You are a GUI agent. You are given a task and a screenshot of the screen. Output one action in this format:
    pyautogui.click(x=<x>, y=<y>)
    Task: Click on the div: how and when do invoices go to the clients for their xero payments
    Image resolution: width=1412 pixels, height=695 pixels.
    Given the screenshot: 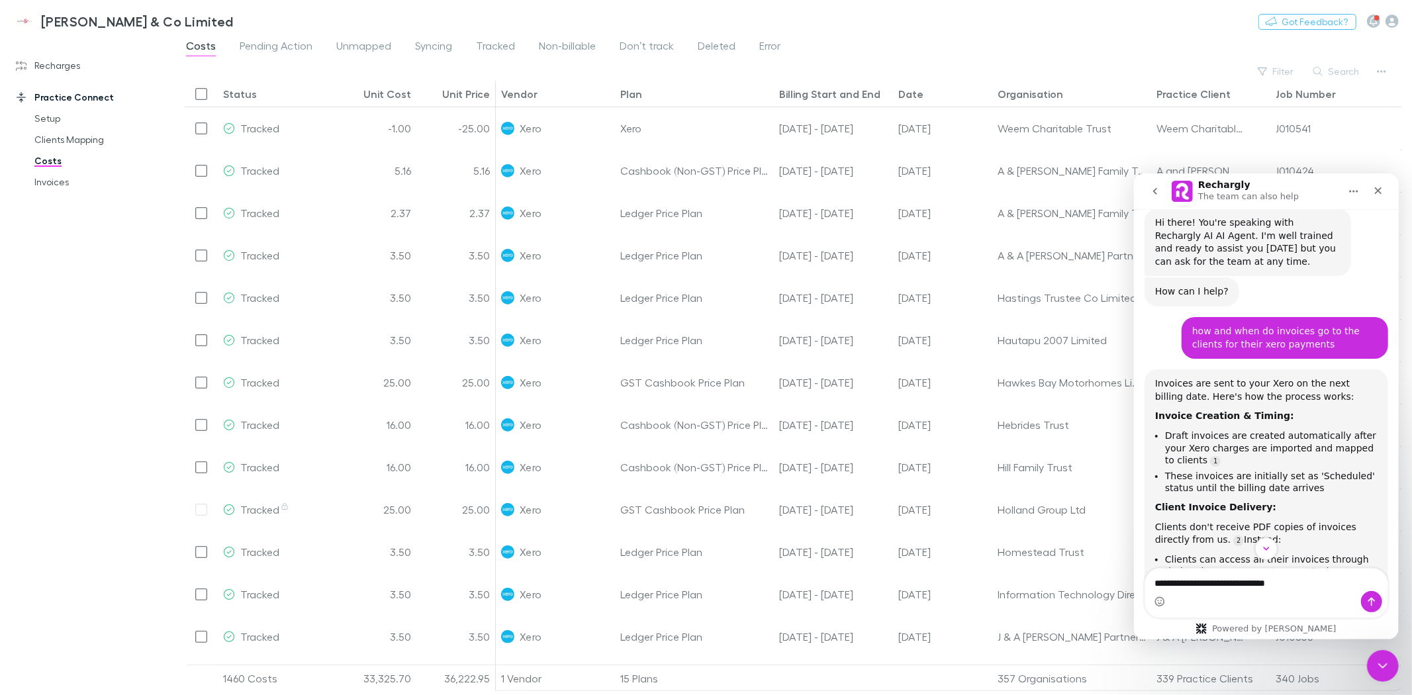 What is the action you would take?
    pyautogui.click(x=151, y=164)
    